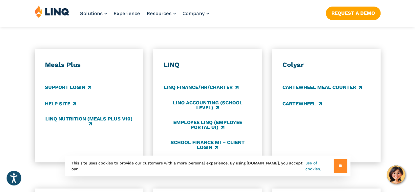  What do you see at coordinates (194, 13) in the screenshot?
I see `span: Company` at bounding box center [194, 13].